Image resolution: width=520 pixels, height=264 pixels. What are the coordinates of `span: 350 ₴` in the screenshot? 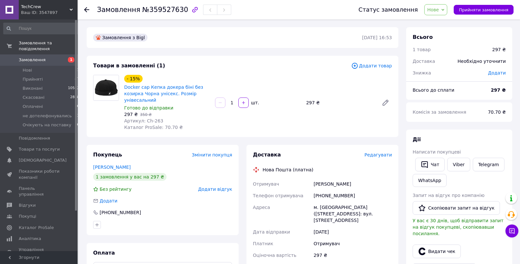 It's located at (146, 115).